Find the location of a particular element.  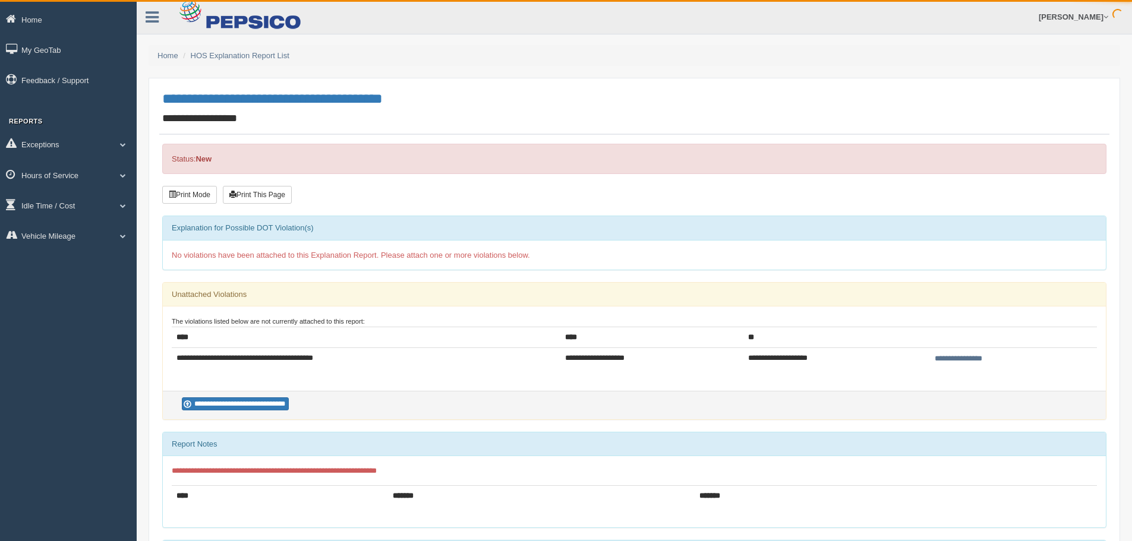

div: Report Notes is located at coordinates (634, 444).